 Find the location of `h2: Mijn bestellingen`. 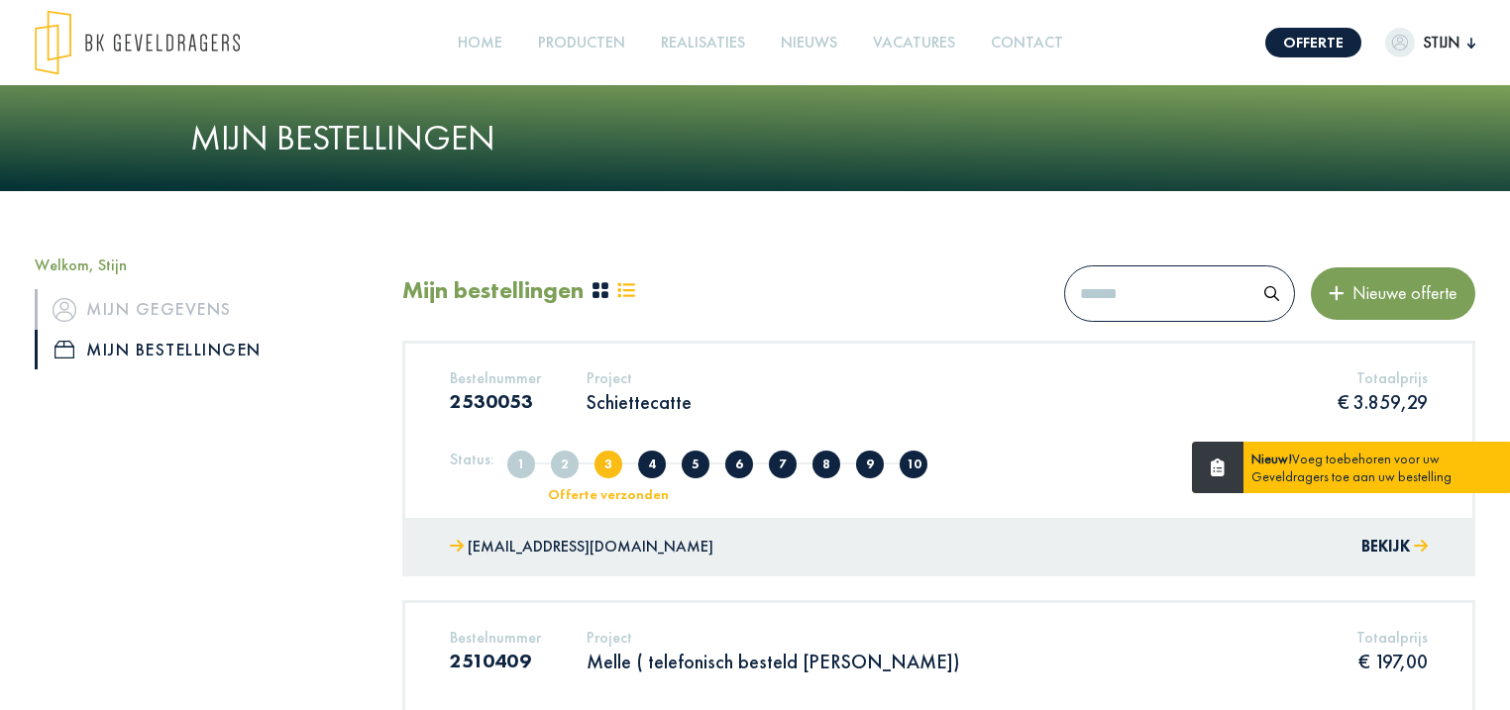

h2: Mijn bestellingen is located at coordinates (492, 290).